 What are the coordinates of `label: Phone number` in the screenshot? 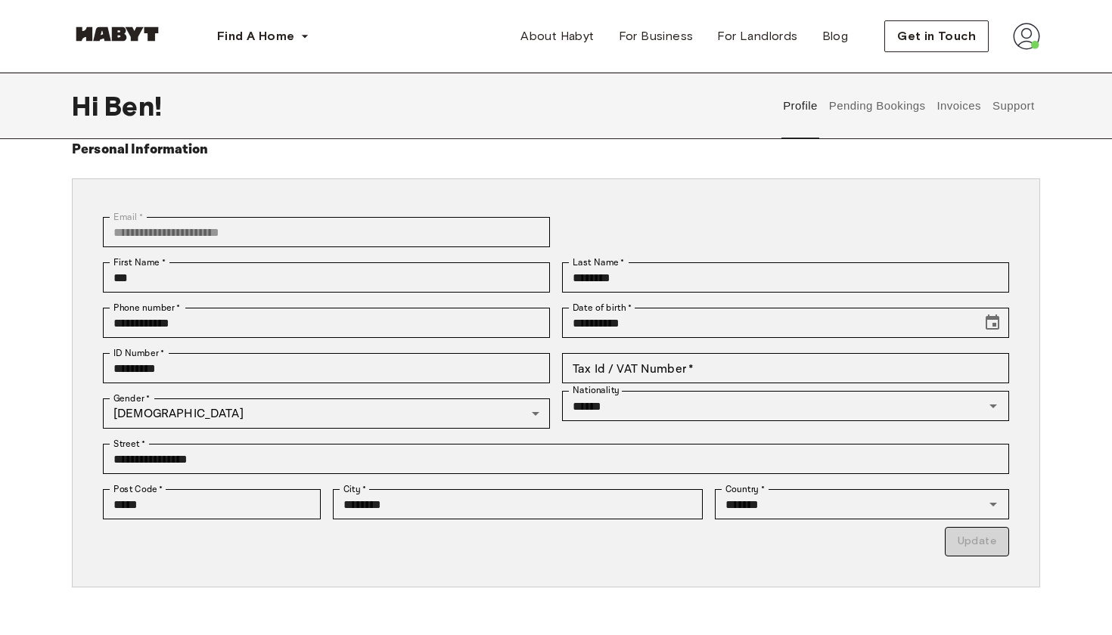 It's located at (147, 308).